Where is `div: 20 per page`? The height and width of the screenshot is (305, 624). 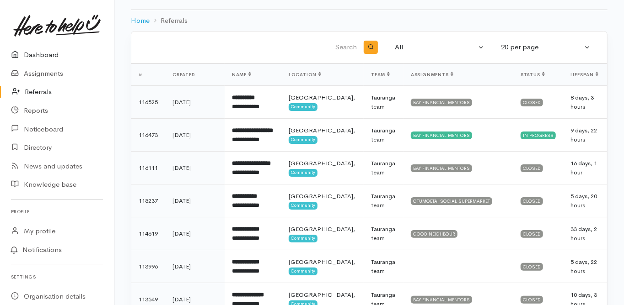
div: 20 per page is located at coordinates (541, 47).